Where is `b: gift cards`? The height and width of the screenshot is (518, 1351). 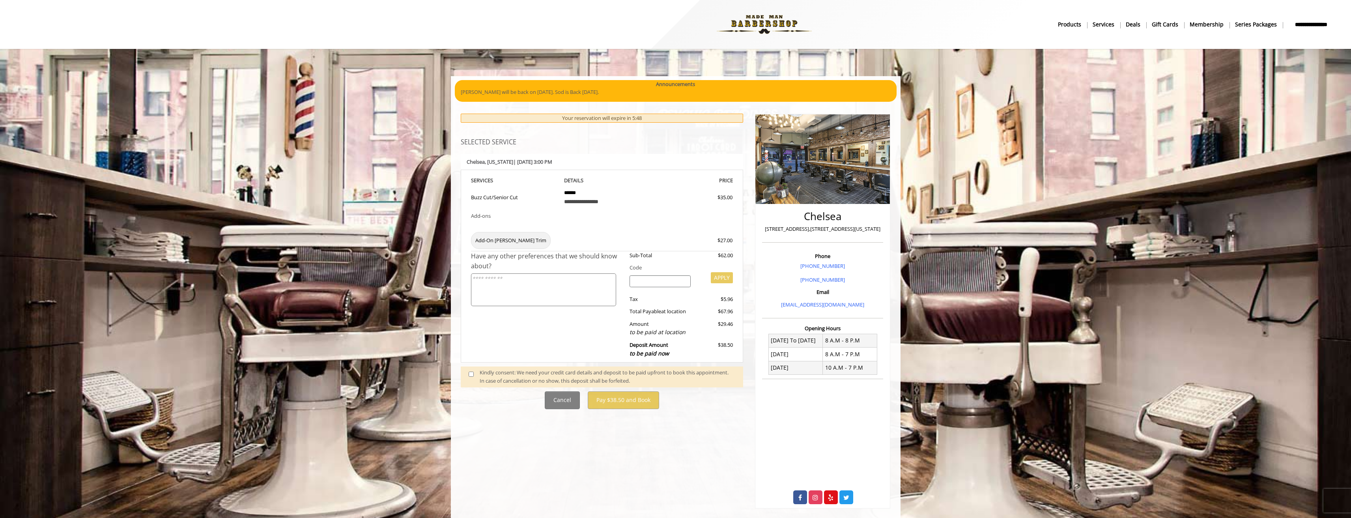 b: gift cards is located at coordinates (1165, 24).